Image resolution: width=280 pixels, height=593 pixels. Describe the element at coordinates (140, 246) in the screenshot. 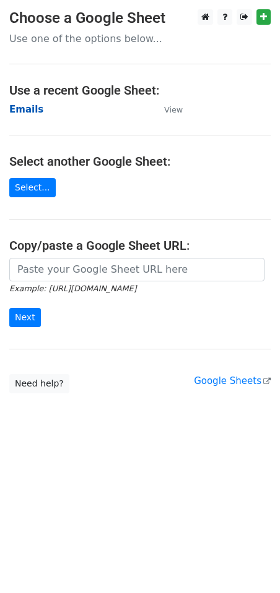

I see `h4: Copy/paste a Google Sheet URL:` at that location.